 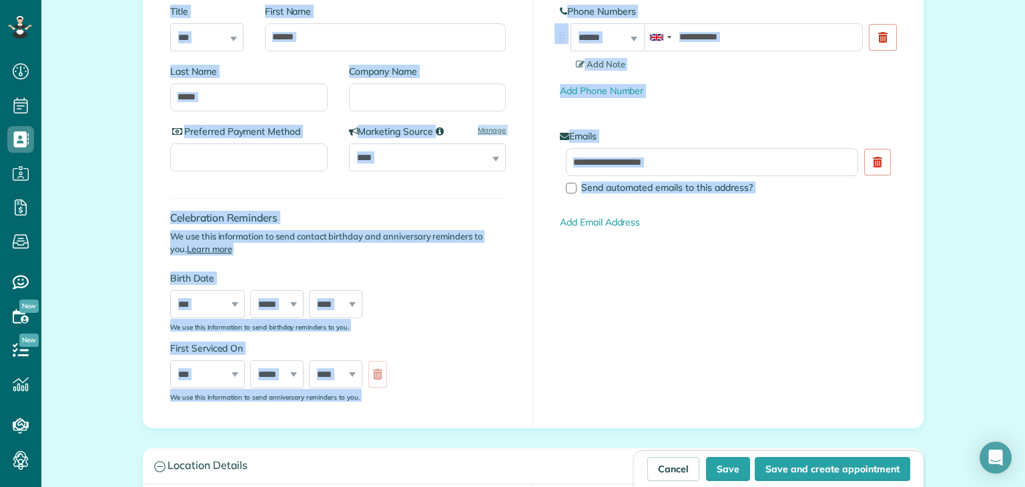 What do you see at coordinates (533, 466) in the screenshot?
I see `h3: Location Details` at bounding box center [533, 466].